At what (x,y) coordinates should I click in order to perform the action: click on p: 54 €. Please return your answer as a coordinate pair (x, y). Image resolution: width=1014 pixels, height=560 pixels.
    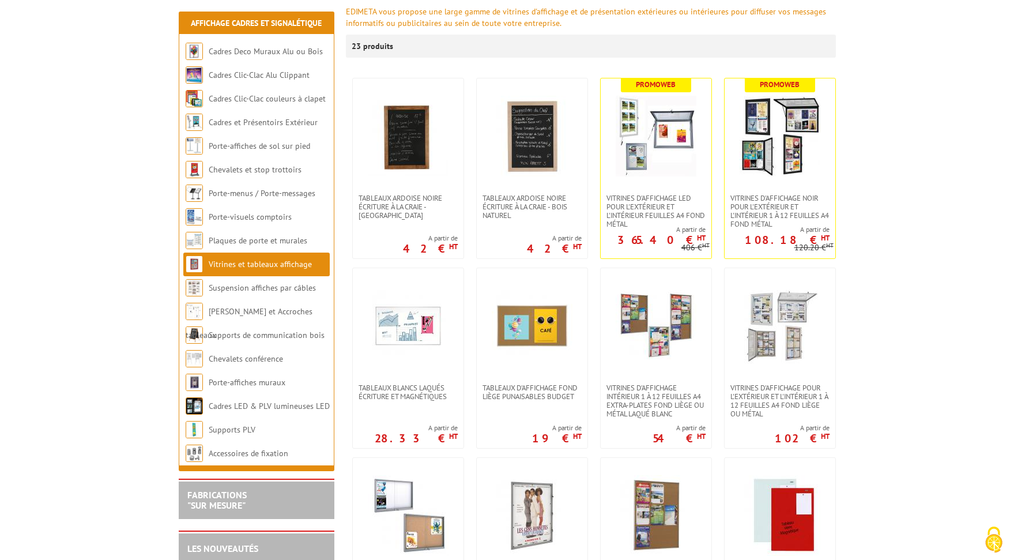
    Looking at the image, I should click on (679, 438).